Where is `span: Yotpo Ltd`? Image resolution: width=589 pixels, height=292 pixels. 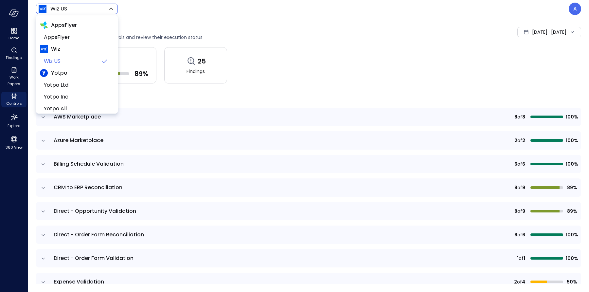
span: Yotpo Ltd is located at coordinates (76, 85).